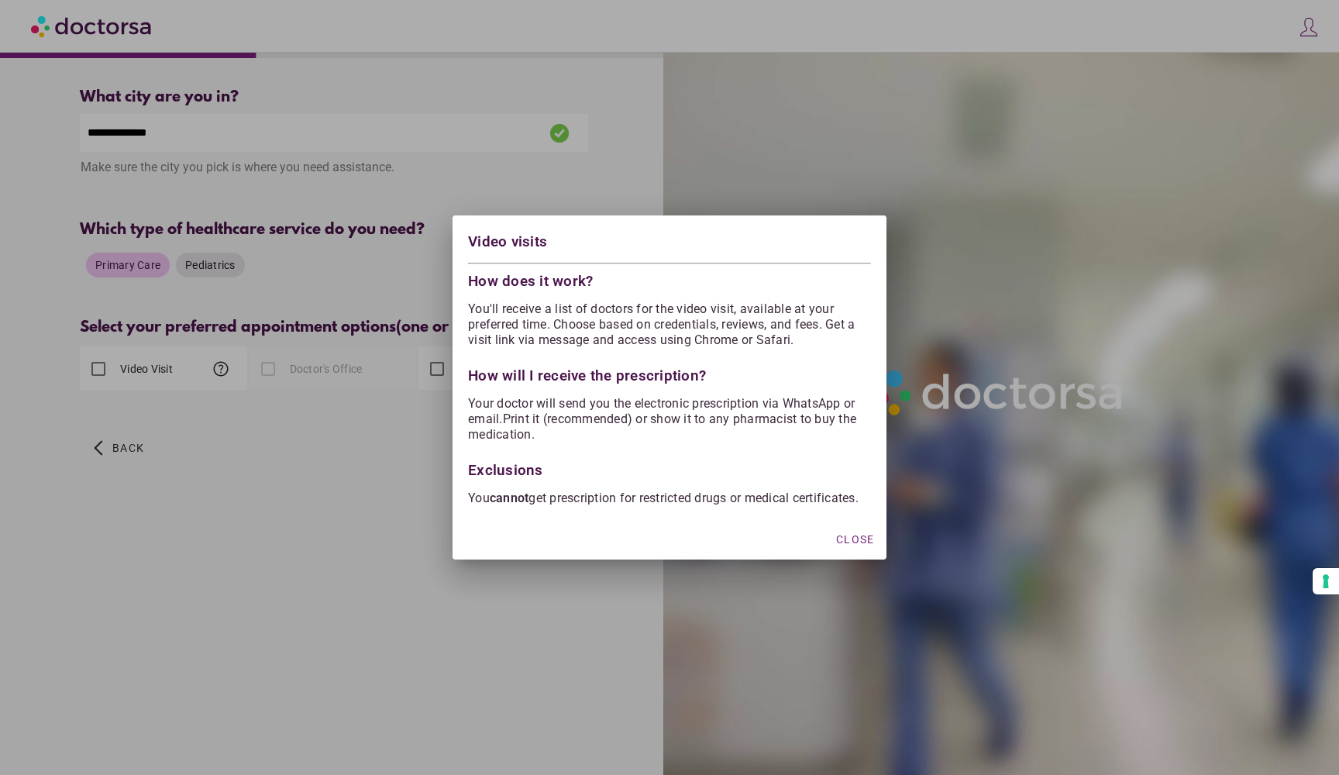 Image resolution: width=1339 pixels, height=775 pixels. What do you see at coordinates (670, 279) in the screenshot?
I see `div: How does it work?` at bounding box center [670, 279].